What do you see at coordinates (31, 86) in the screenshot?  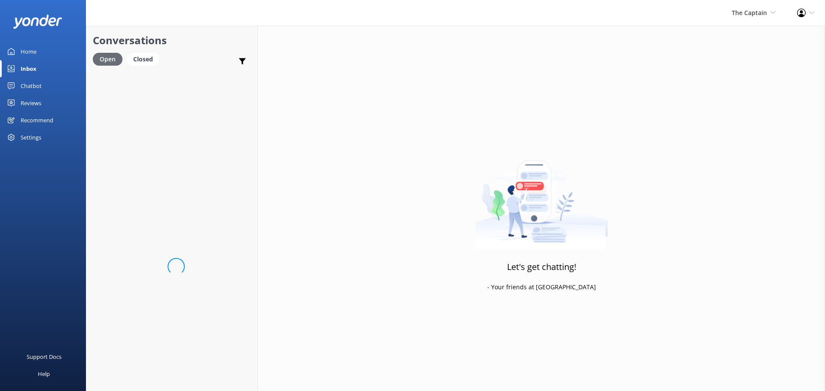 I see `div: Chatbot` at bounding box center [31, 86].